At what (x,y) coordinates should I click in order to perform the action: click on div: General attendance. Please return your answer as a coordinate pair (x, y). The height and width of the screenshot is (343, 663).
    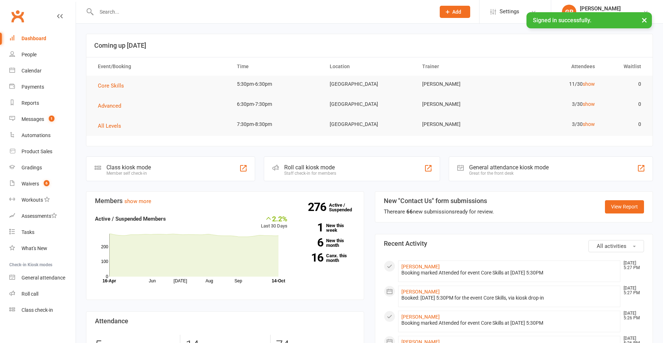
    Looking at the image, I should click on (43, 278).